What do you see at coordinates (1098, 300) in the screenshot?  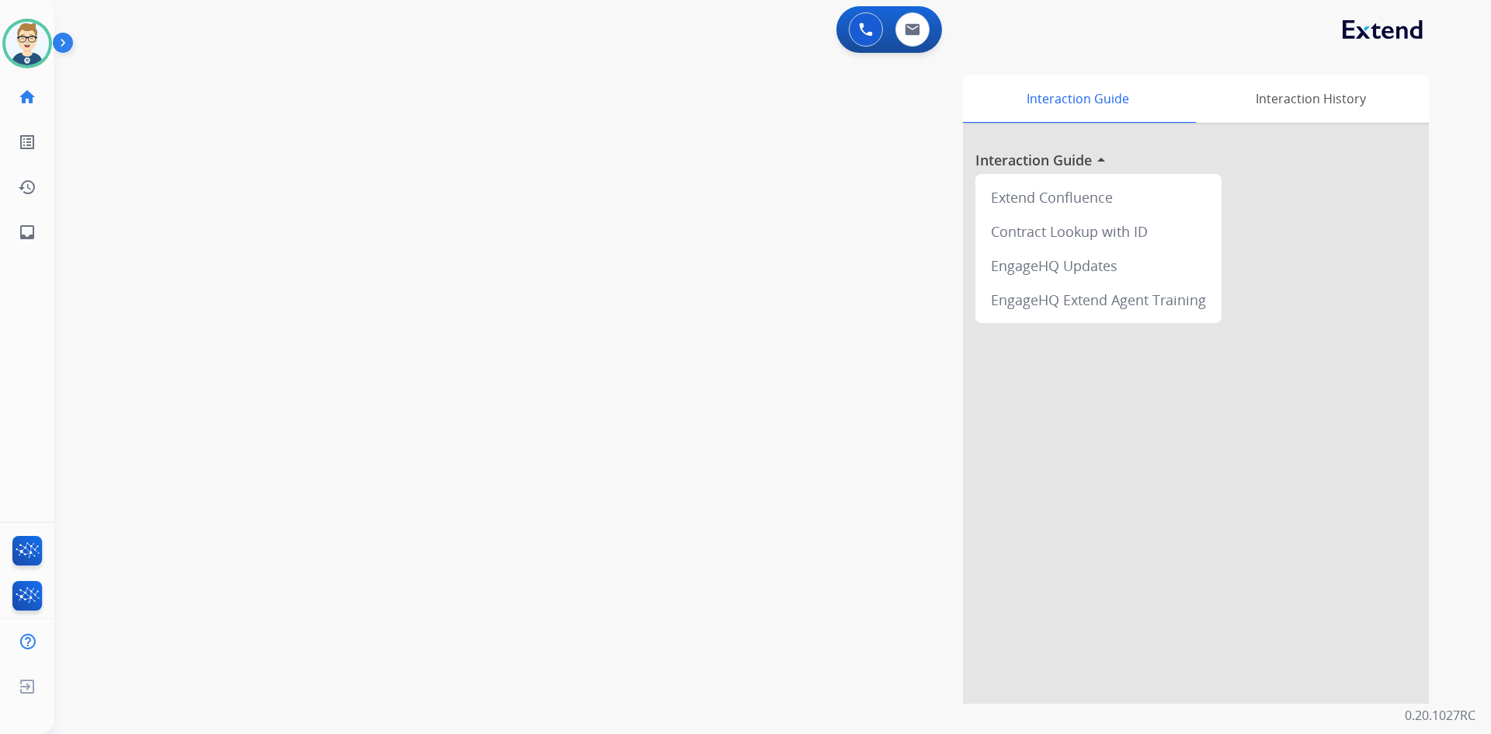 I see `div: EngageHQ Extend Agent Training` at bounding box center [1098, 300].